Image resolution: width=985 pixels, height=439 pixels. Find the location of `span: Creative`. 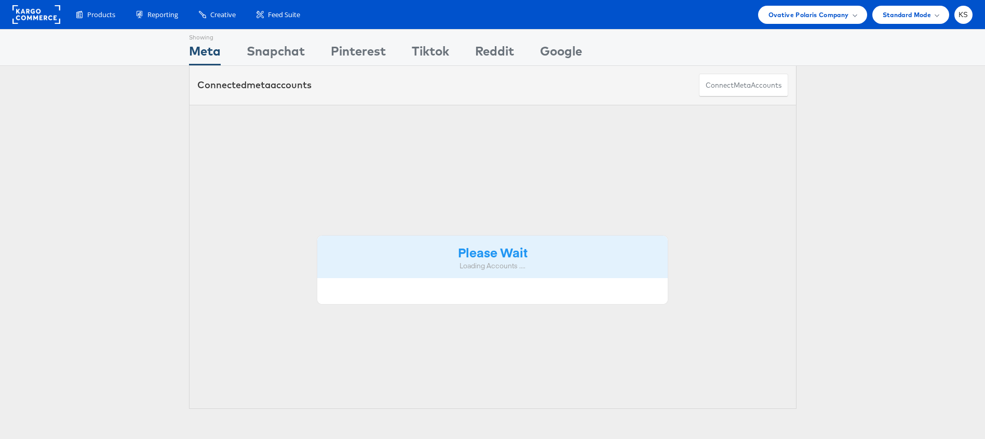

span: Creative is located at coordinates (223, 15).